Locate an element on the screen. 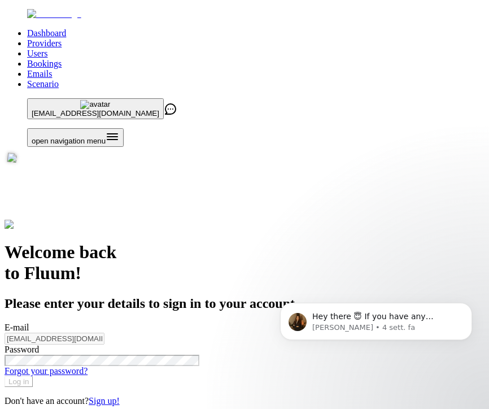  input: E-mail is located at coordinates (54, 338).